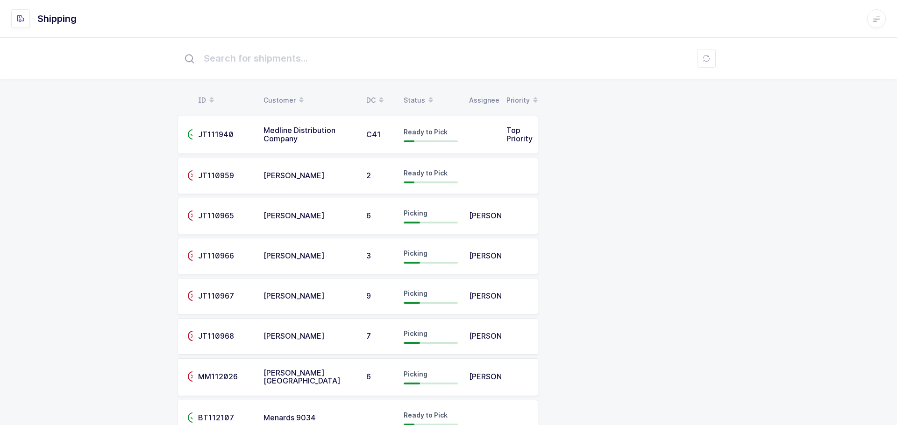  Describe the element at coordinates (373, 134) in the screenshot. I see `span: C41` at that location.